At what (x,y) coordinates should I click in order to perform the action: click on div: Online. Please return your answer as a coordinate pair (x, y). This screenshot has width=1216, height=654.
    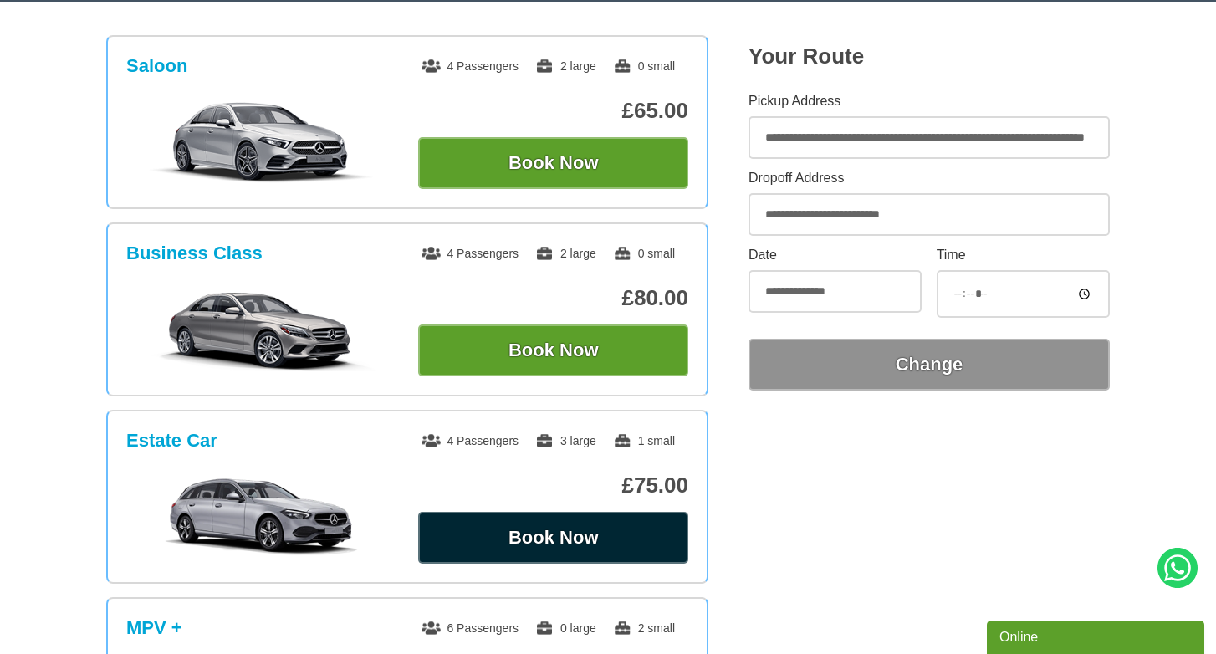
    Looking at the image, I should click on (109, 20).